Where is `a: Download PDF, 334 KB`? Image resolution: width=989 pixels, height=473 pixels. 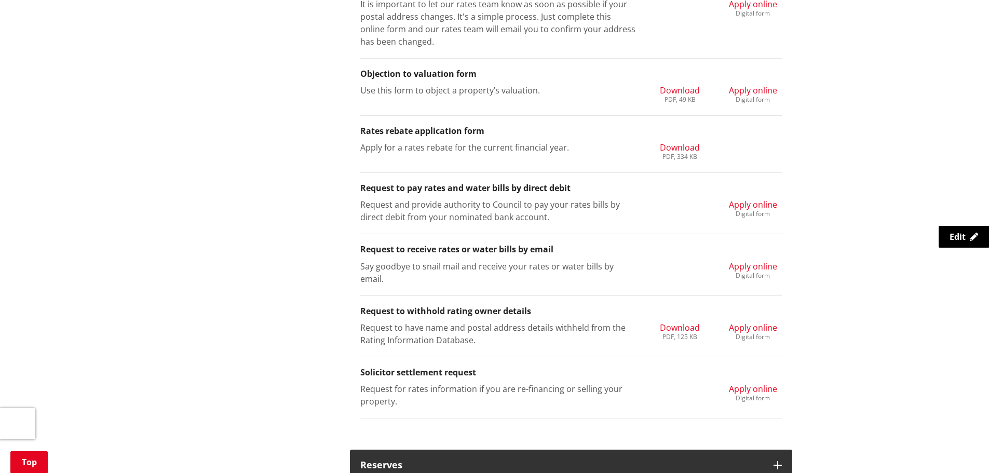 a: Download PDF, 334 KB is located at coordinates (680, 151).